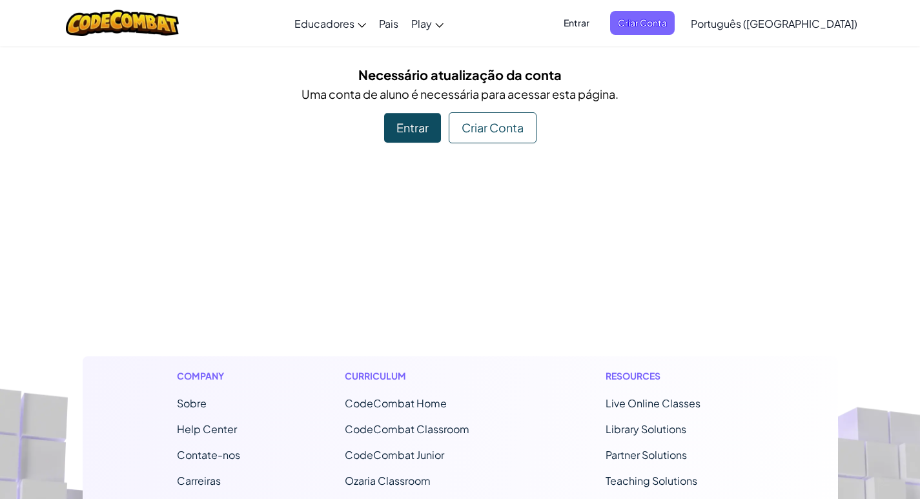  Describe the element at coordinates (208, 454) in the screenshot. I see `span: Contate-nos` at that location.